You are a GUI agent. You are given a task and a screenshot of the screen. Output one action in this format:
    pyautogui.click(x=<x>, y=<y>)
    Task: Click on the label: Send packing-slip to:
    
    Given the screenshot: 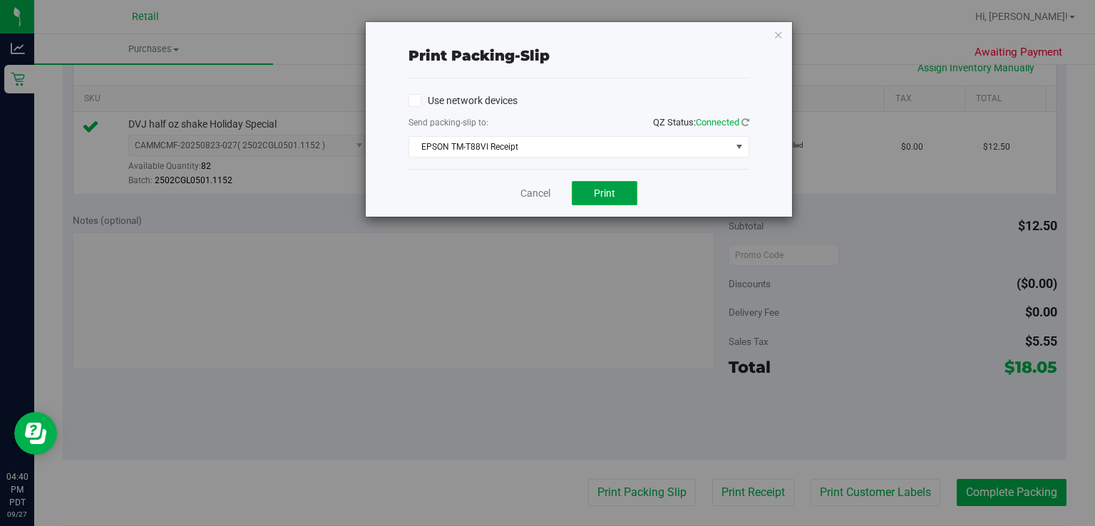 What is the action you would take?
    pyautogui.click(x=448, y=123)
    